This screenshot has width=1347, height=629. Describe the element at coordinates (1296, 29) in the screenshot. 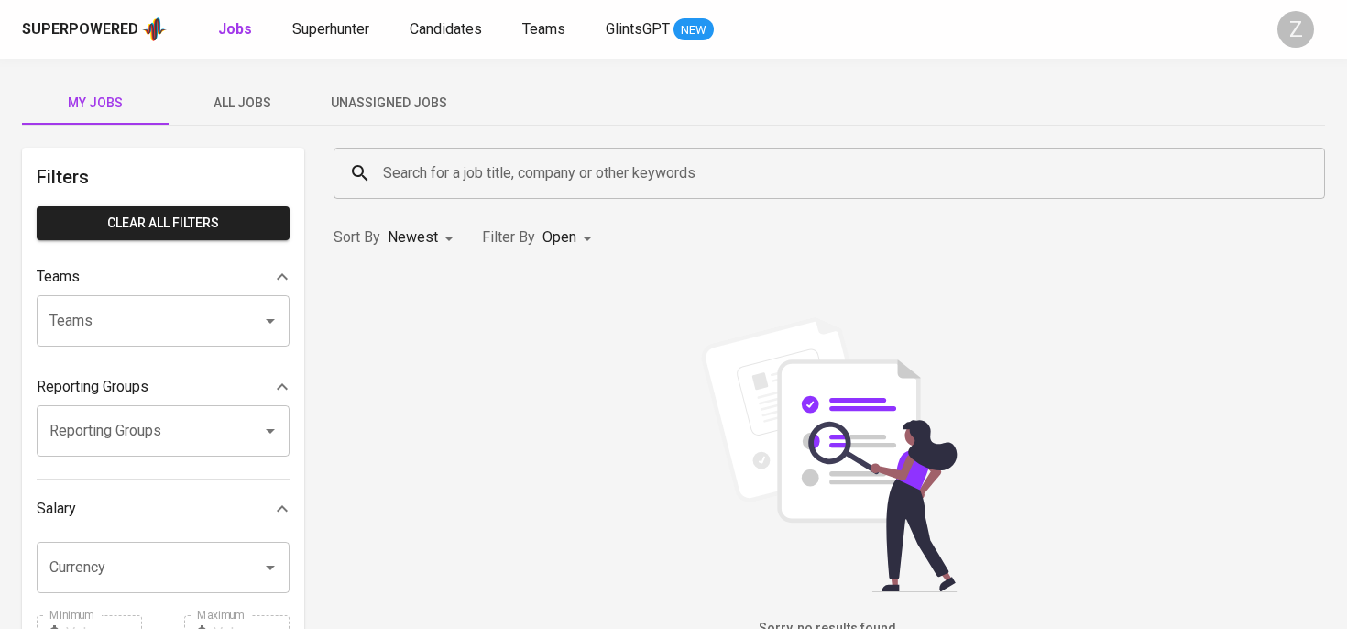

I see `div: Z` at that location.